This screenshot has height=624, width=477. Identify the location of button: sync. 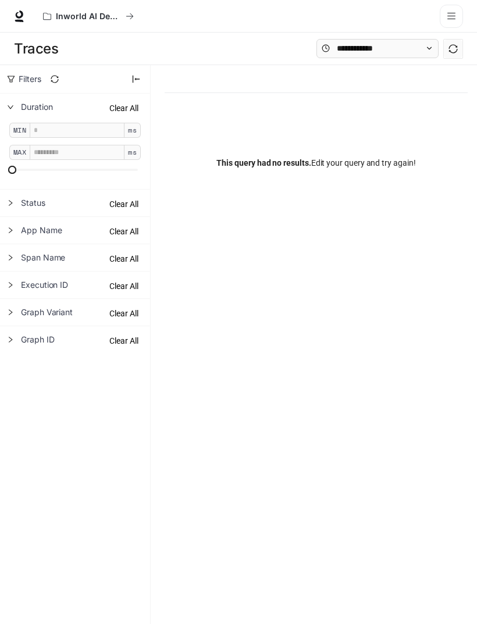
(55, 79).